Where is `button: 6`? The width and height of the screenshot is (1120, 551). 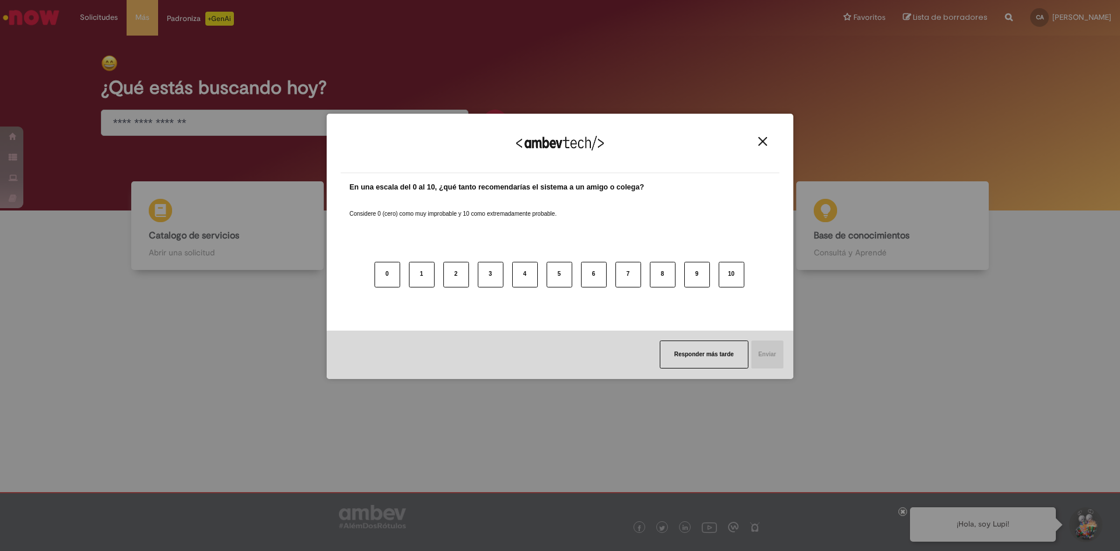 button: 6 is located at coordinates (594, 275).